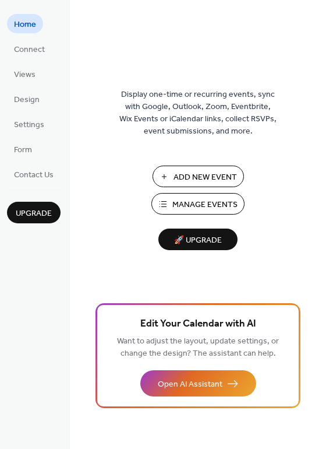 The height and width of the screenshot is (449, 326). I want to click on a: Design, so click(27, 98).